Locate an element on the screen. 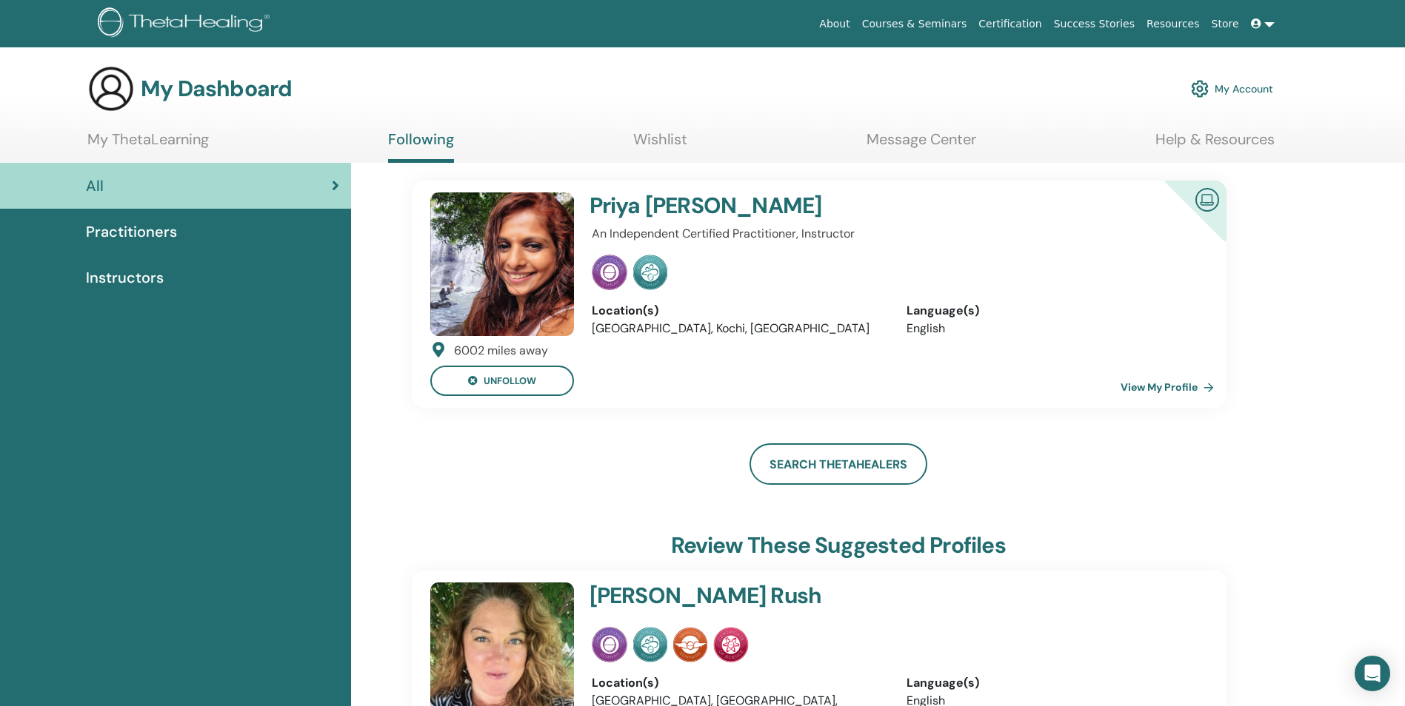 This screenshot has width=1405, height=706. a: Store is located at coordinates (1225, 24).